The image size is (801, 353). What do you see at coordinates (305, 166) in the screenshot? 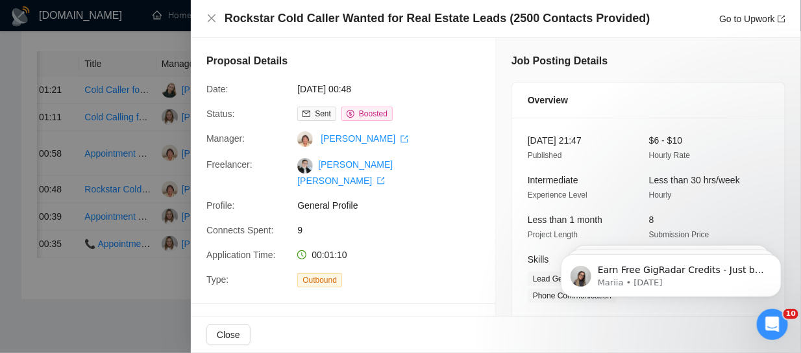
I see `img: c1AyKq6JICviXaEpkmdqJS9d0fu8cPtAjDADDsaqrL33dmlxerbgAEFrRdAYEnyeyq` at bounding box center [305, 166].